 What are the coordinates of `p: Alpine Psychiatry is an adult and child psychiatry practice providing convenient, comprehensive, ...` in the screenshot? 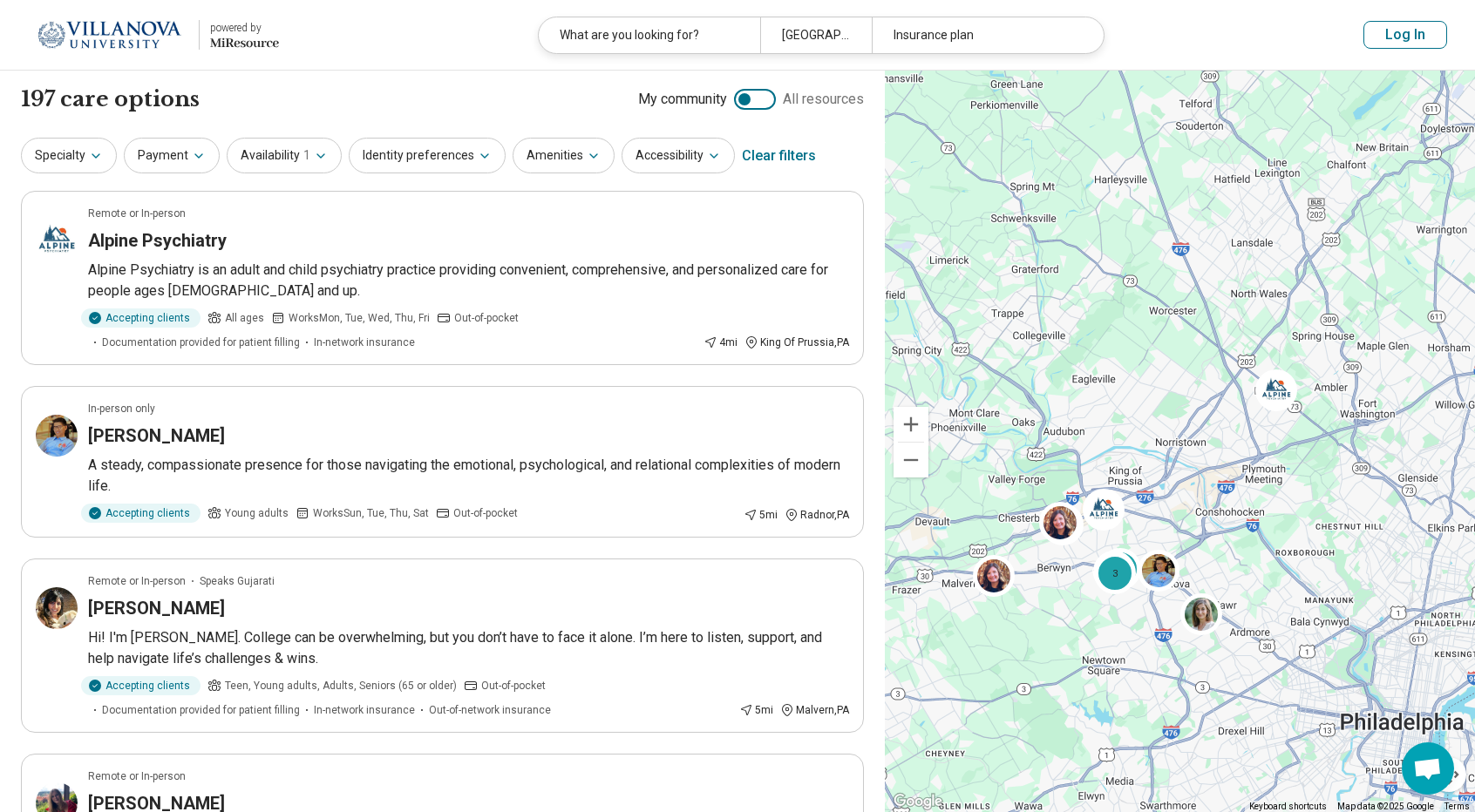 It's located at (468, 281).